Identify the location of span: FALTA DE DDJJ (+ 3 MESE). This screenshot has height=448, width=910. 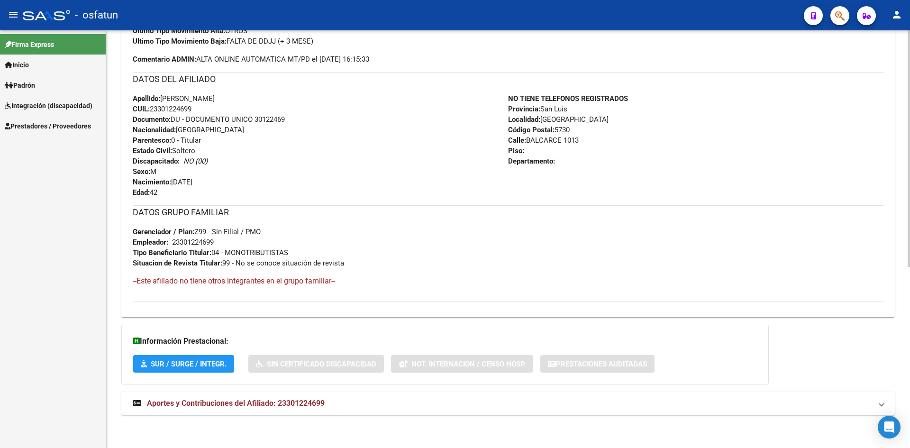
(223, 41).